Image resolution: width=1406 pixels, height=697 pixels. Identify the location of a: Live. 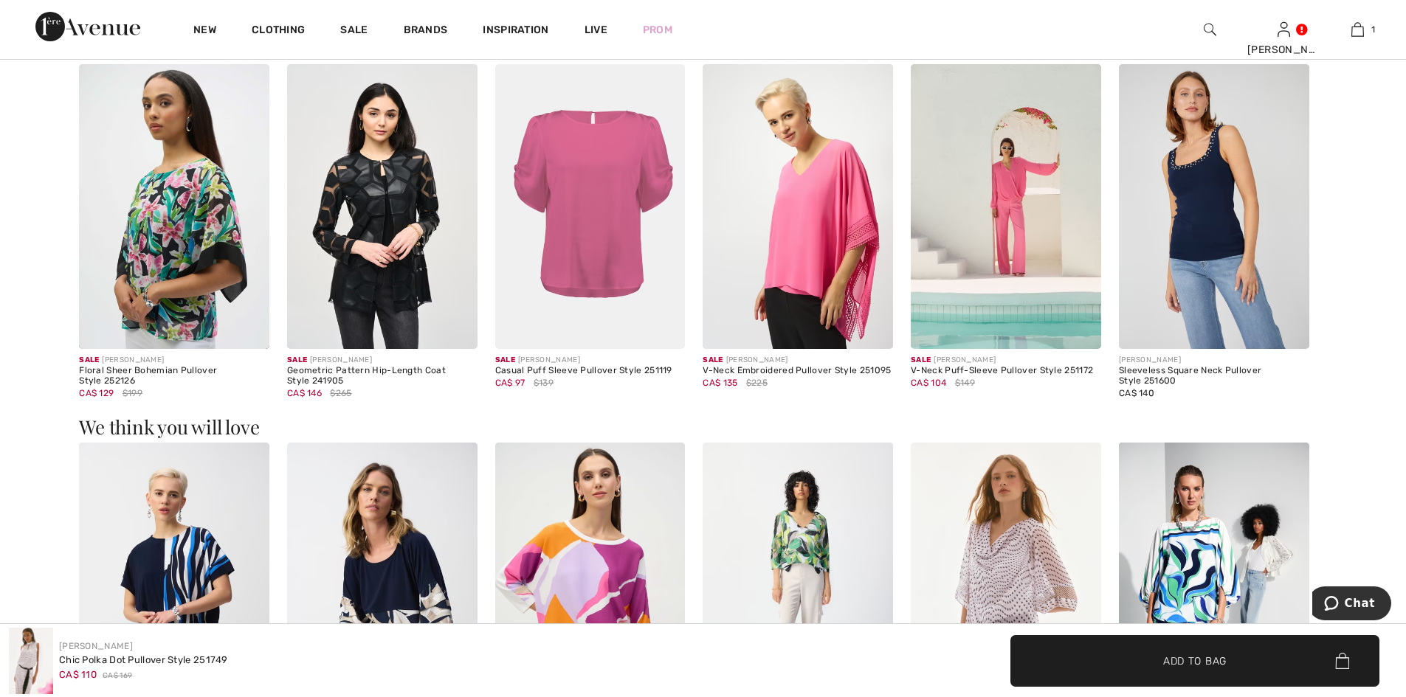
(596, 30).